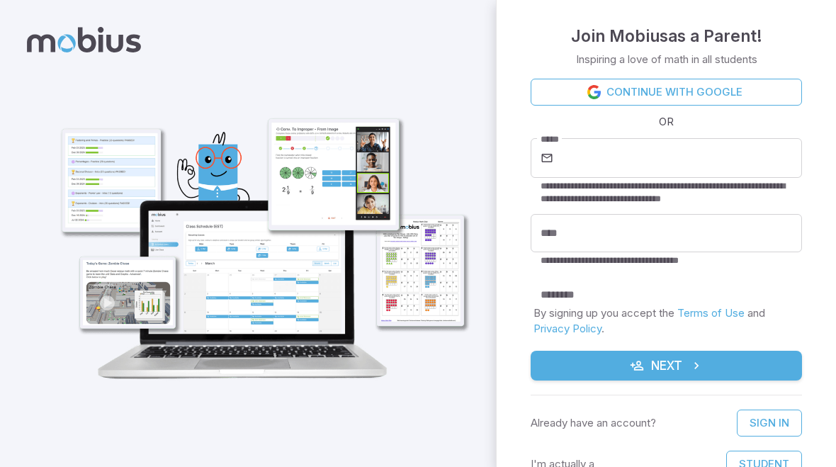 The width and height of the screenshot is (836, 467). Describe the element at coordinates (710, 312) in the screenshot. I see `a: Terms of Use` at that location.